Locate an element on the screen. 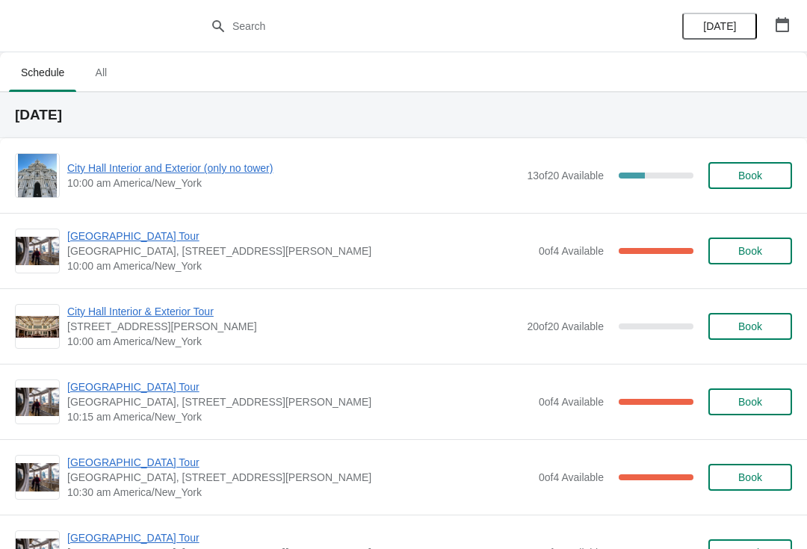 This screenshot has width=807, height=549. span: City Hall Interior & Exterior Tour is located at coordinates (293, 311).